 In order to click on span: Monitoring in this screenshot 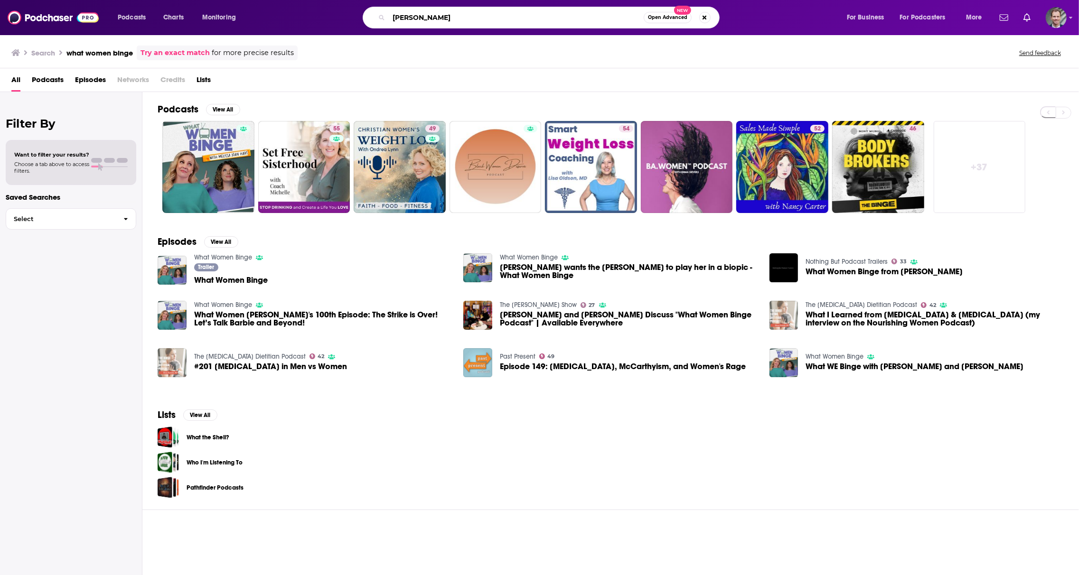, I will do `click(219, 18)`.